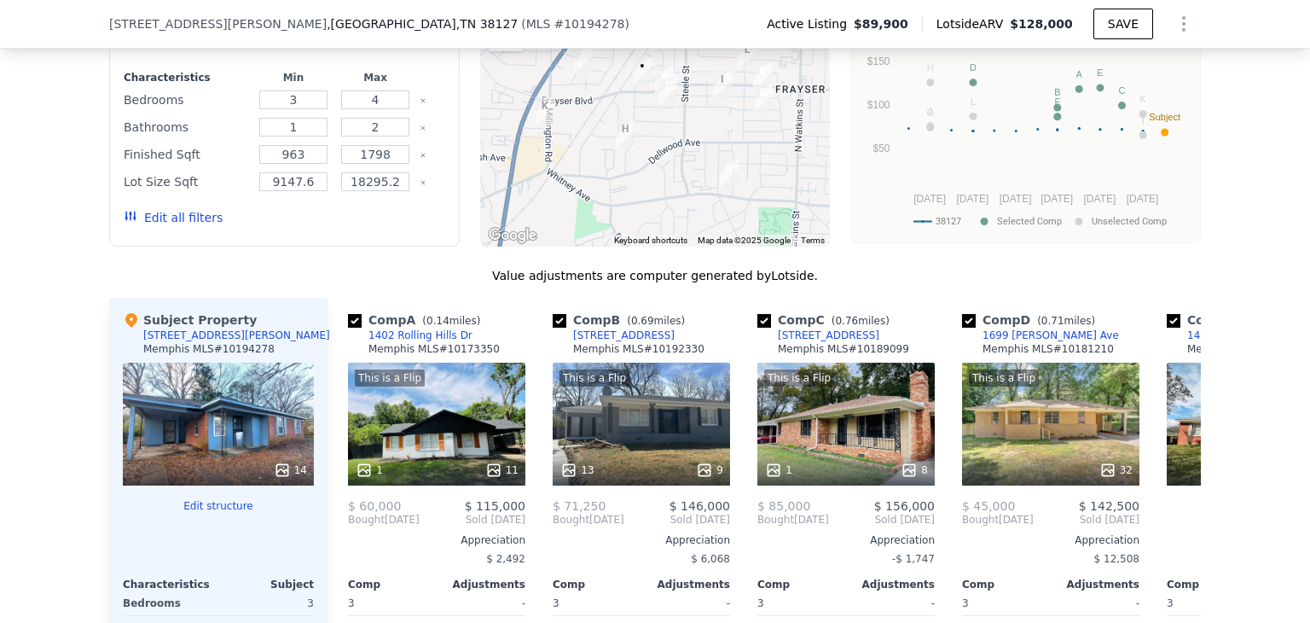  Describe the element at coordinates (813, 240) in the screenshot. I see `a: Terms` at that location.